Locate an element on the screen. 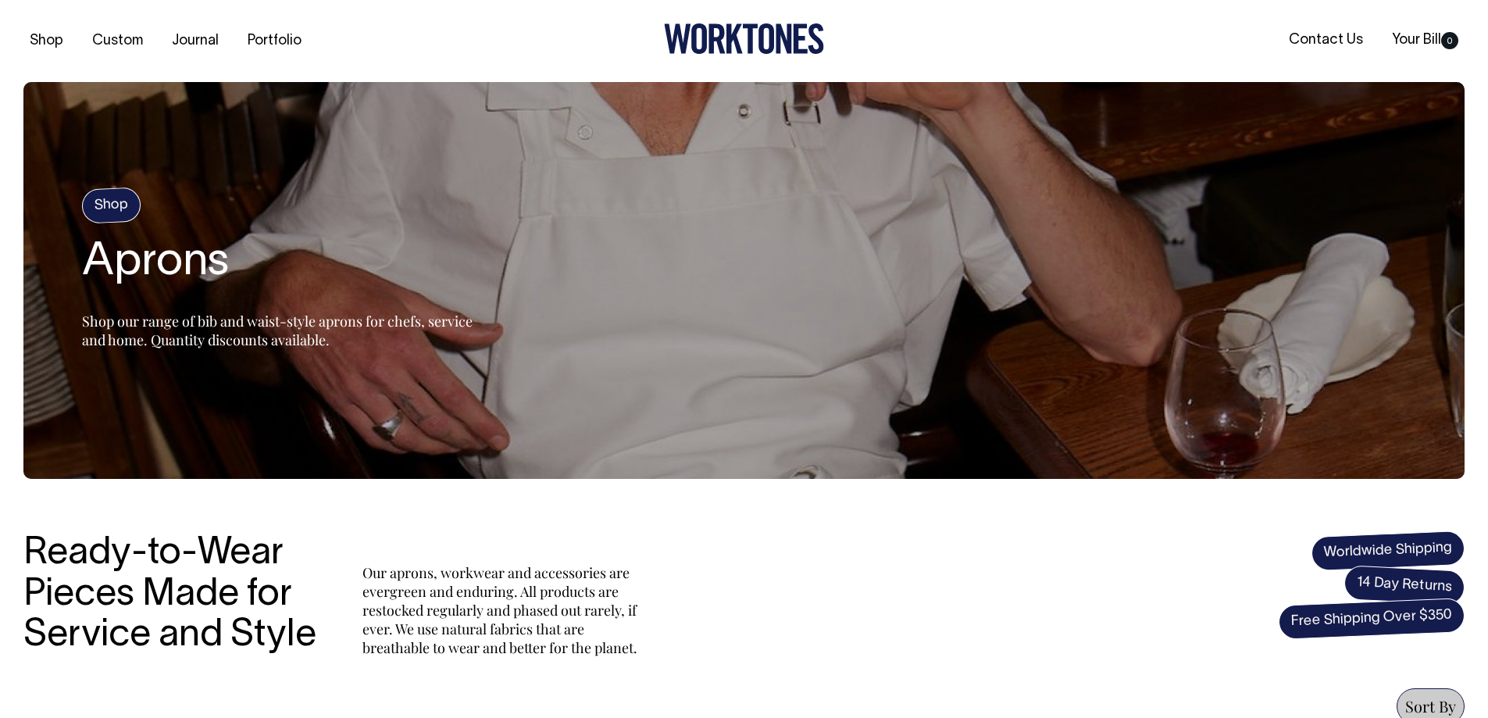 The width and height of the screenshot is (1488, 718). h4: Shop is located at coordinates (111, 205).